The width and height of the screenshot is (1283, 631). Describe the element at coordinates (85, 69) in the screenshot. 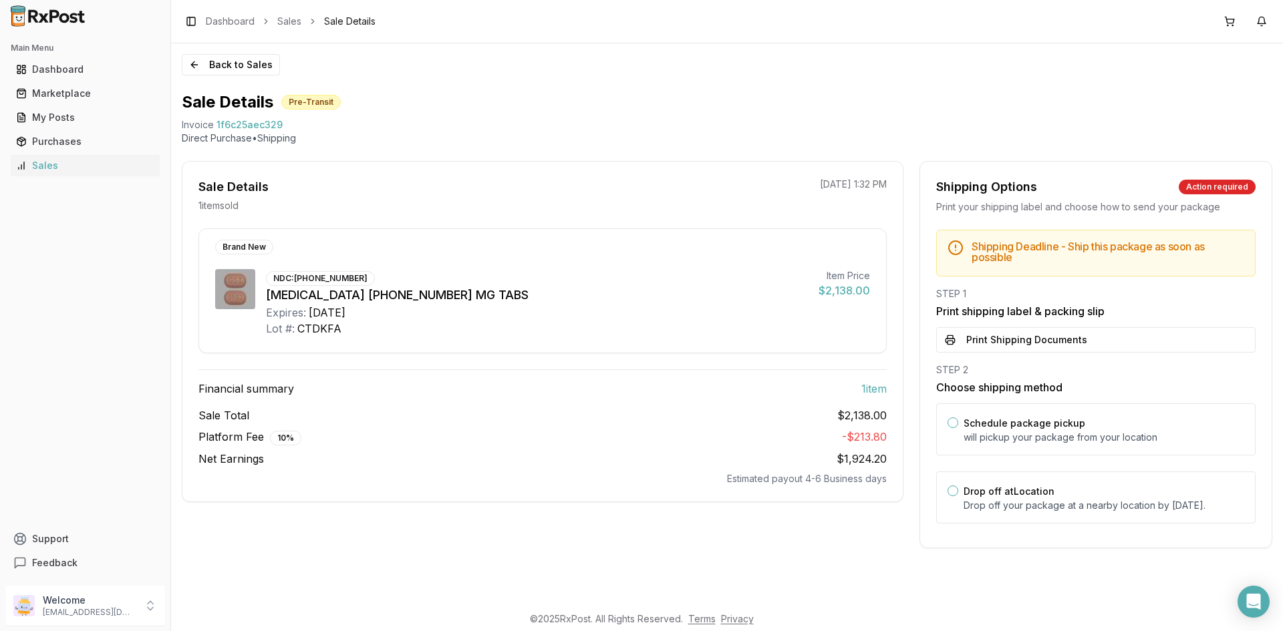

I see `div: Dashboard` at that location.